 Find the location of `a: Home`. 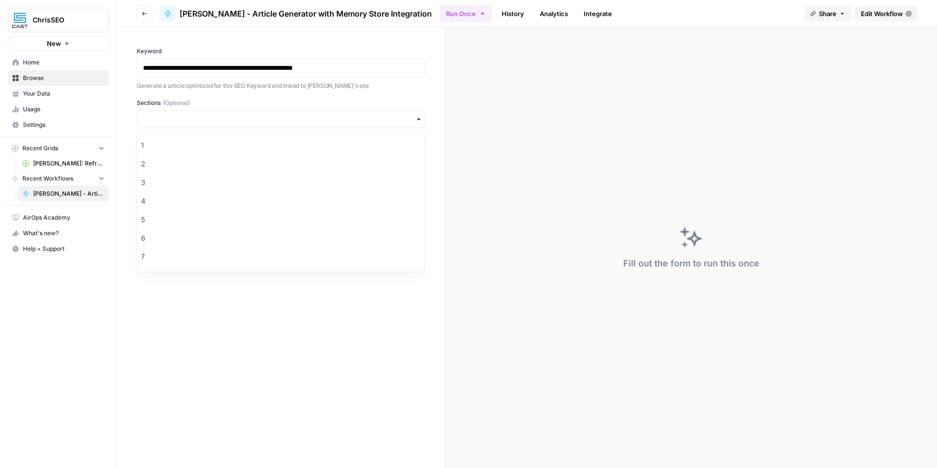

a: Home is located at coordinates (58, 62).